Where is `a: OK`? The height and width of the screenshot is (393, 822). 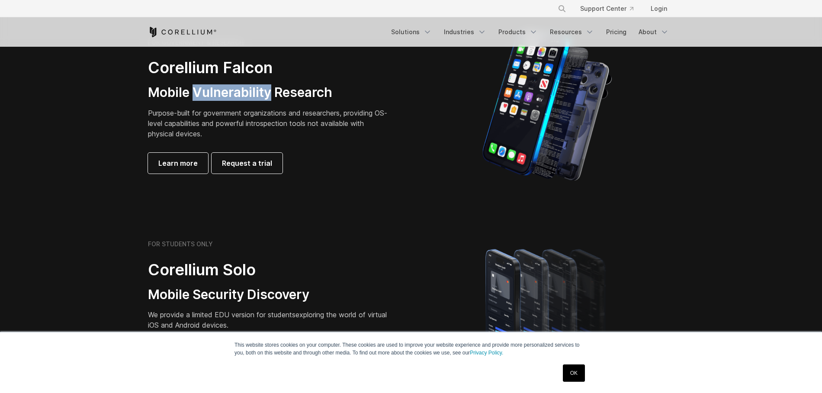 a: OK is located at coordinates (573, 373).